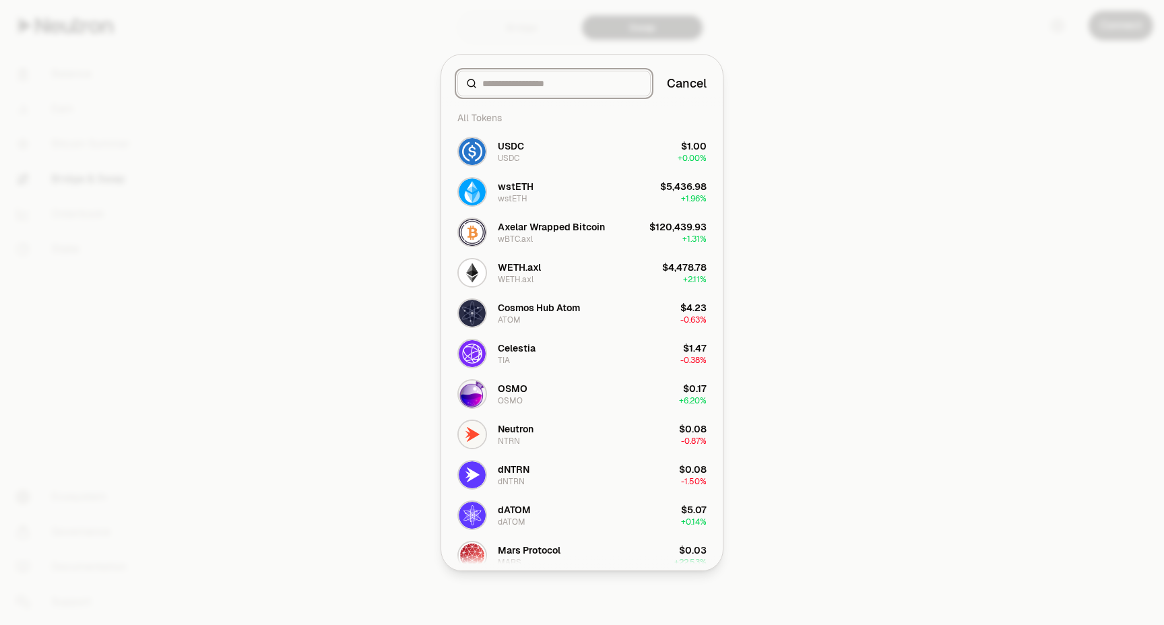 This screenshot has width=1164, height=625. What do you see at coordinates (472, 192) in the screenshot?
I see `img: wstETH Logo` at bounding box center [472, 192].